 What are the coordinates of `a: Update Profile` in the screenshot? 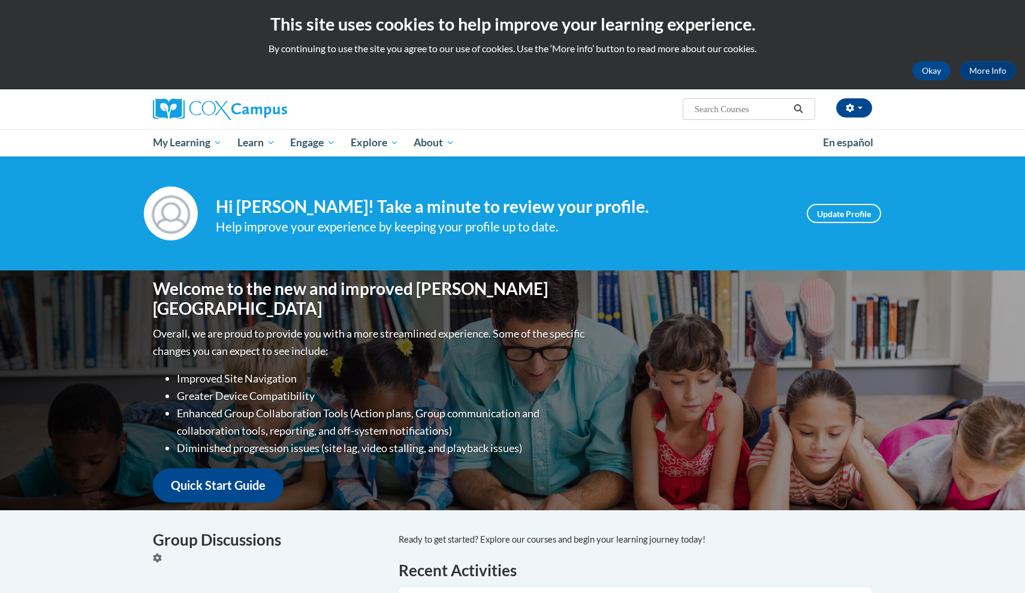 It's located at (844, 213).